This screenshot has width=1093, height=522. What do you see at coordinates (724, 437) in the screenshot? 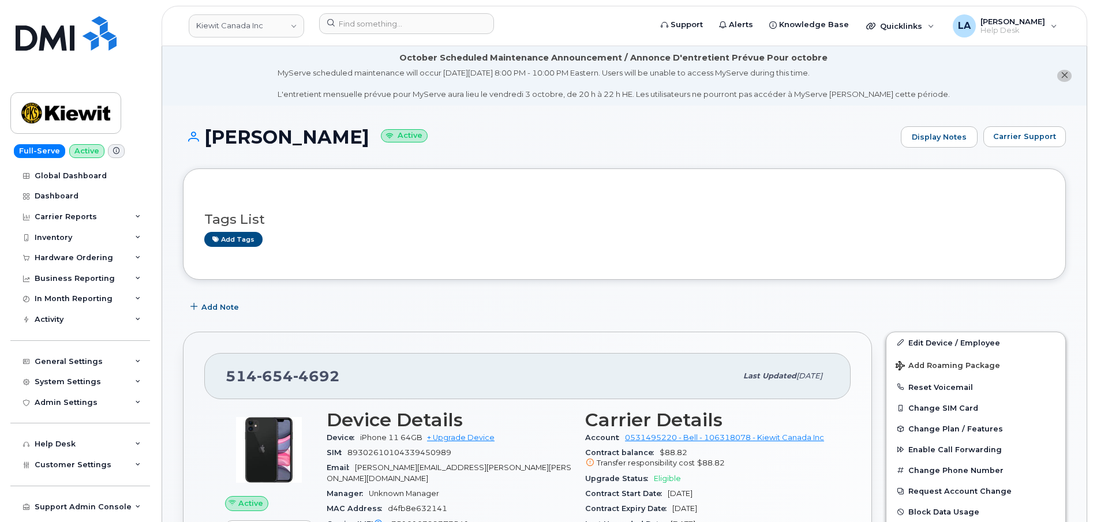
I see `a: 0531495220 - Bell - 106318078 - Kiewit Canada Inc` at bounding box center [724, 437].